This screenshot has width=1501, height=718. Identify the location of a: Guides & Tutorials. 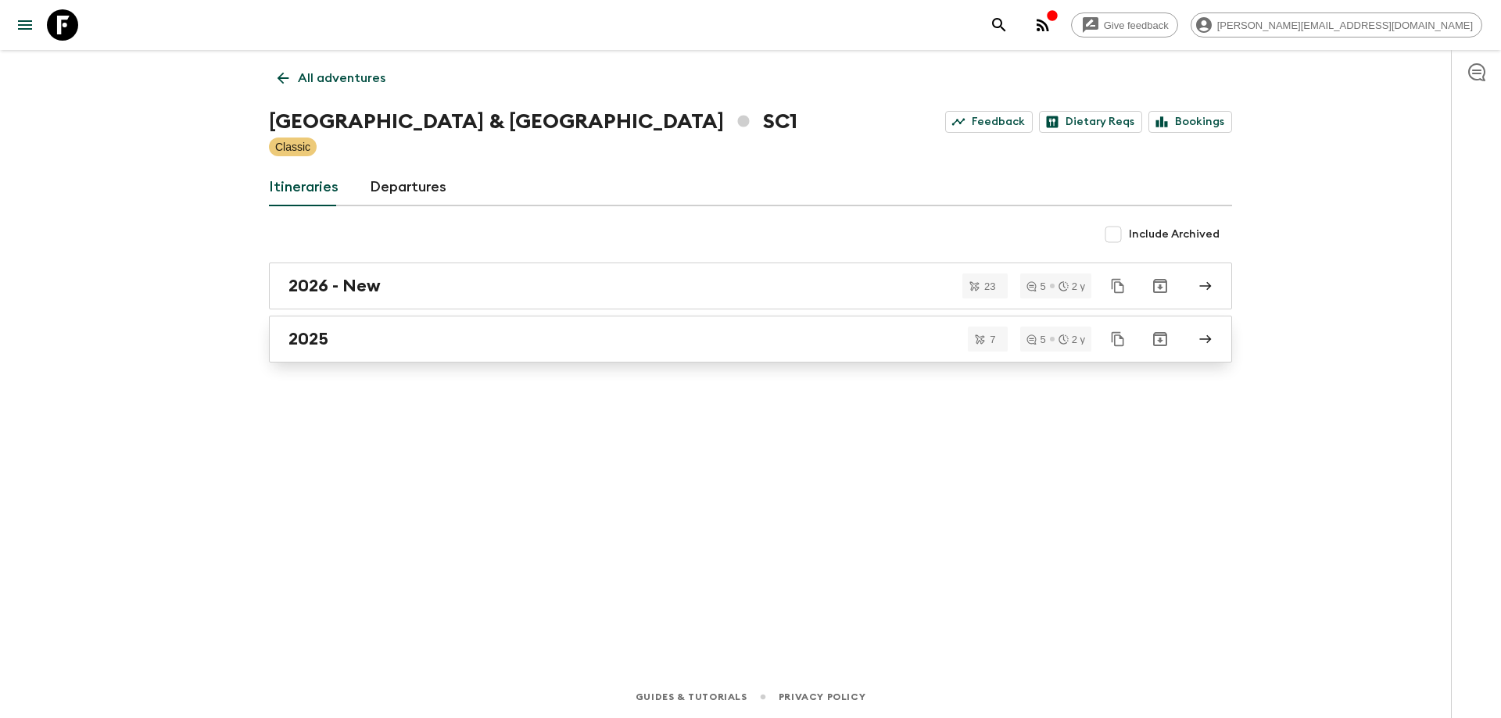
(691, 697).